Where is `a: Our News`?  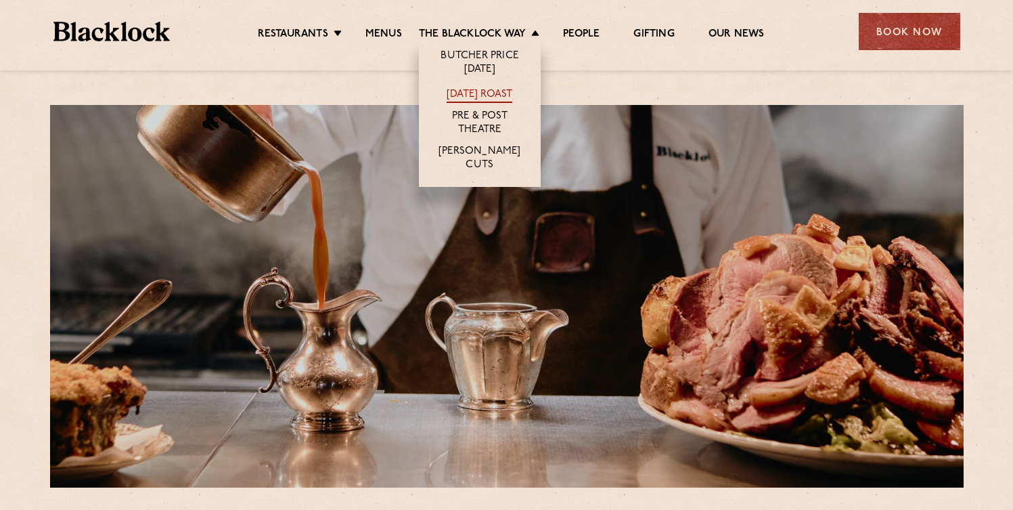 a: Our News is located at coordinates (736, 35).